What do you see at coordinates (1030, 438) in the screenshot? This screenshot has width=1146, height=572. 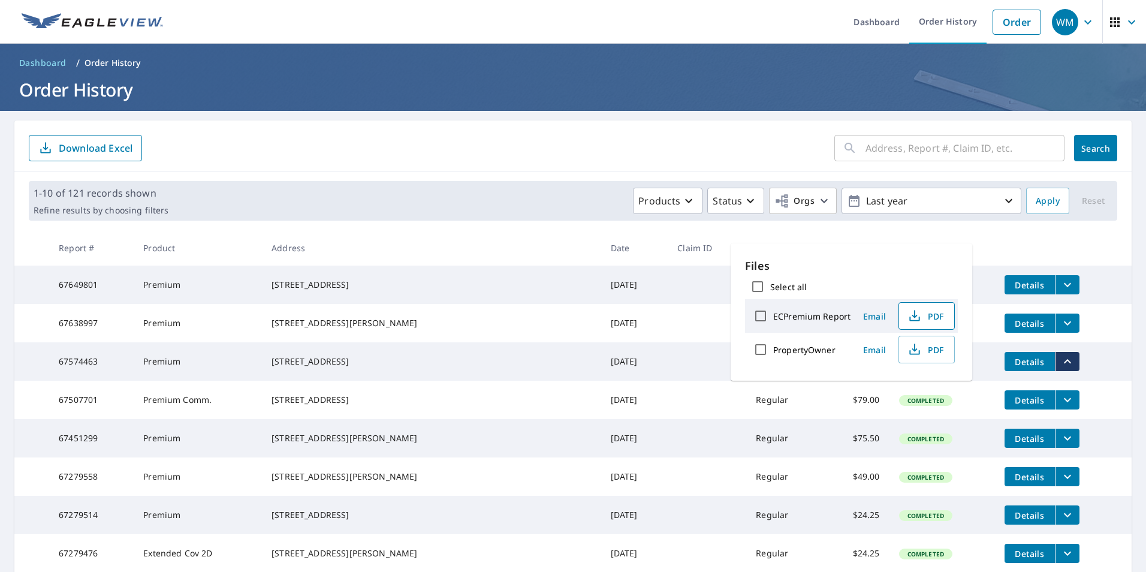 I see `button: detailsBtn-67451299` at bounding box center [1030, 438].